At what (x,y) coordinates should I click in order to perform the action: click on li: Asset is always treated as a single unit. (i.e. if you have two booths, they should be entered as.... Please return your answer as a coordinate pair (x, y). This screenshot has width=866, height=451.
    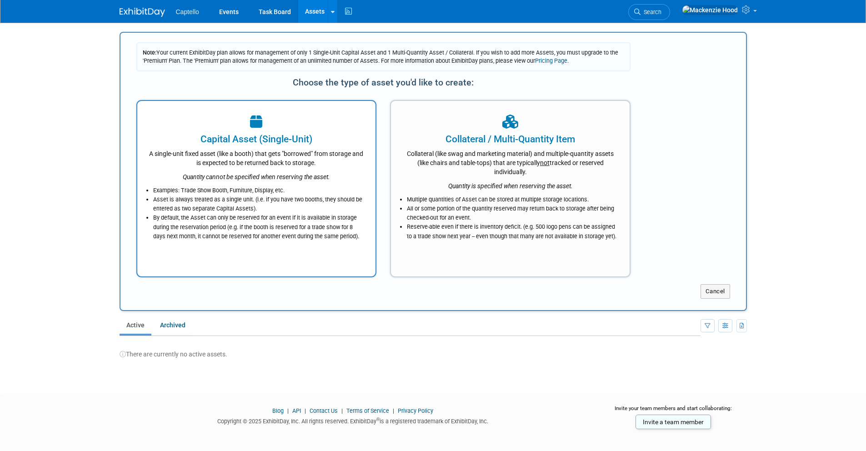
    Looking at the image, I should click on (259, 204).